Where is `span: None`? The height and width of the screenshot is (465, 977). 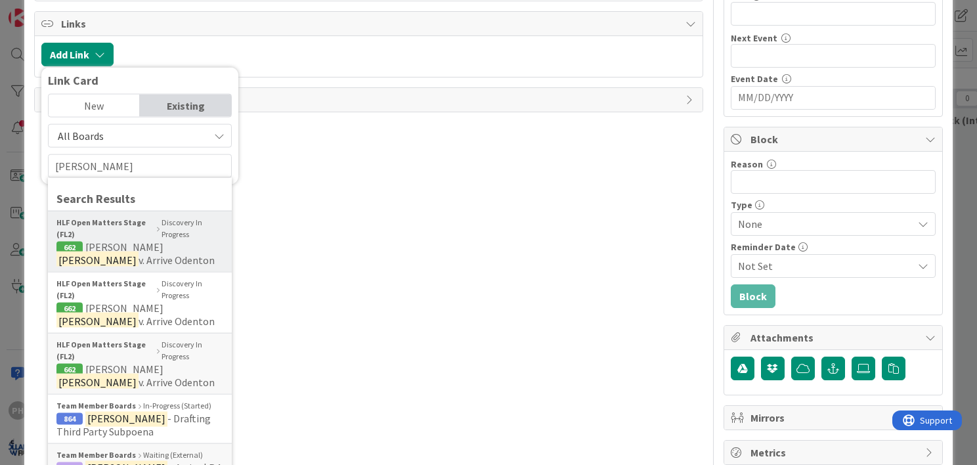
span: None is located at coordinates (822, 224).